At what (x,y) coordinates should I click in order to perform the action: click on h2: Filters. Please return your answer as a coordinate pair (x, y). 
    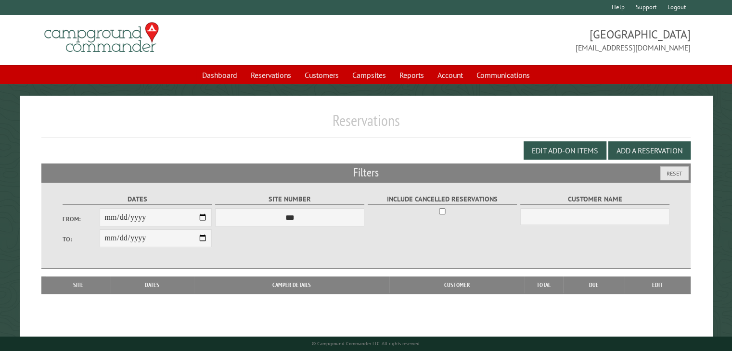
    Looking at the image, I should click on (366, 173).